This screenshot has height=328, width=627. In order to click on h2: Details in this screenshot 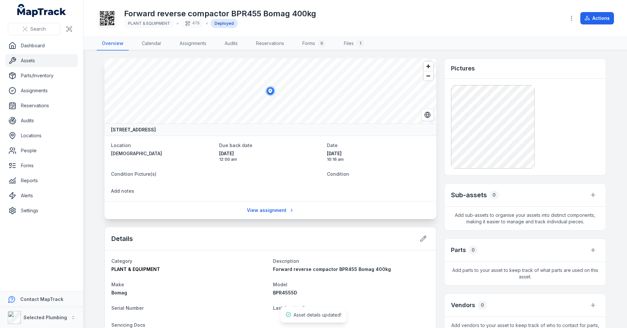, I will do `click(122, 239)`.